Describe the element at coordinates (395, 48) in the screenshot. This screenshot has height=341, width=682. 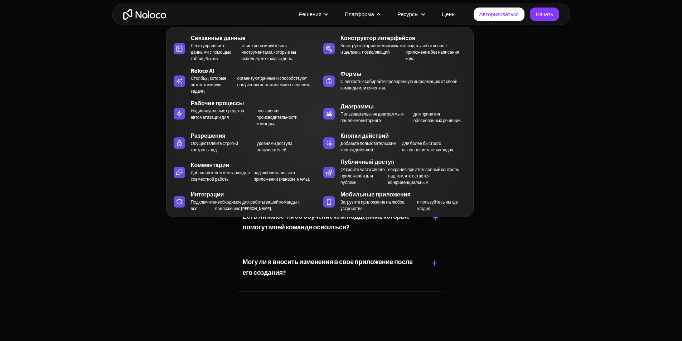
I see `a: Конструктор интерфейсовКонструктор приложений «укажи и щелкни», позволяющийсоздать собственное пр...` at that location.